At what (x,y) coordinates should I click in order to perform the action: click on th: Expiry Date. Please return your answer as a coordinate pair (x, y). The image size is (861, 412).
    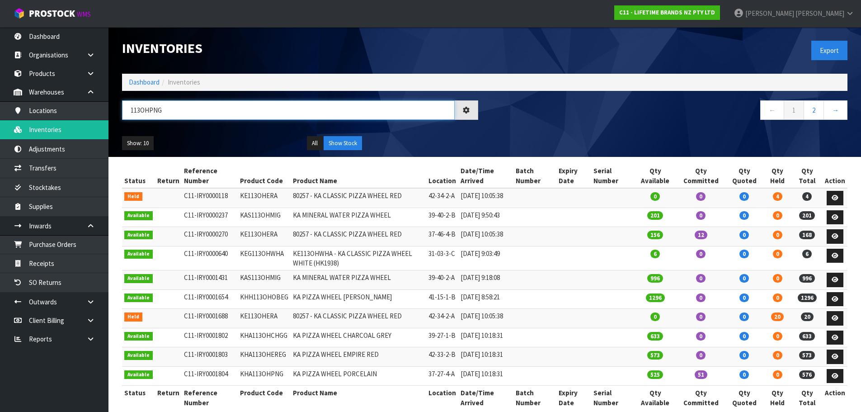
    Looking at the image, I should click on (574, 176).